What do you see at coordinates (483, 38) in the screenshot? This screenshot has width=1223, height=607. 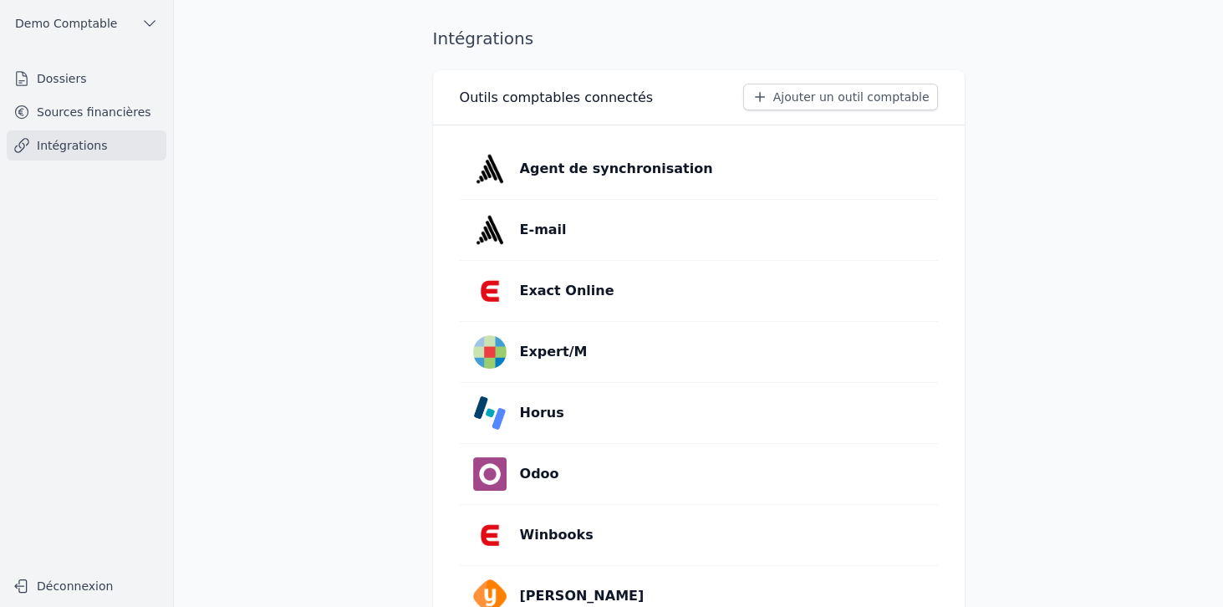 I see `h1: Intégrations` at bounding box center [483, 38].